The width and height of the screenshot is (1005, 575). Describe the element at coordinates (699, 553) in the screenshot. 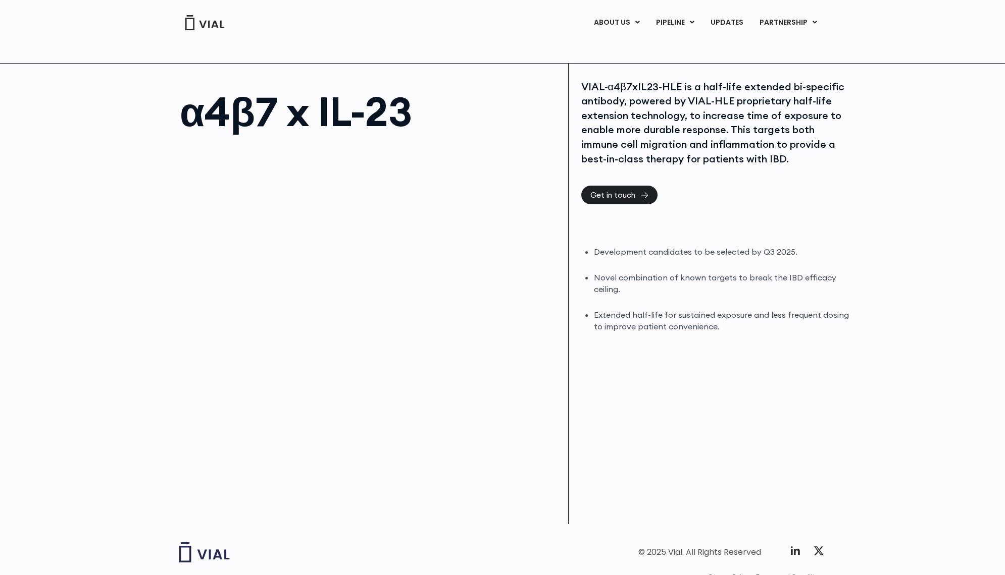

I see `div: © 2025 Vial. All Rights Reserved` at that location.